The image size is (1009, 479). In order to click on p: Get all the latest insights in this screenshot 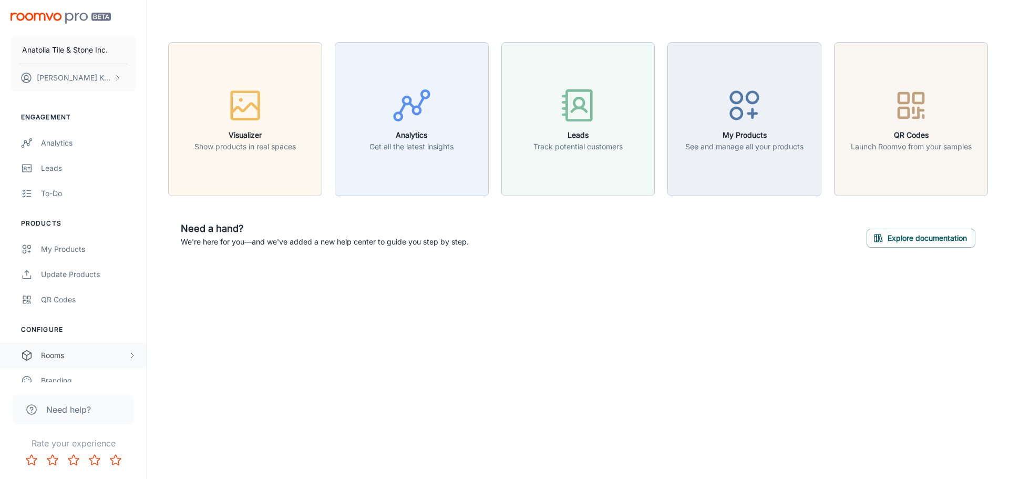, I will do `click(411, 147)`.